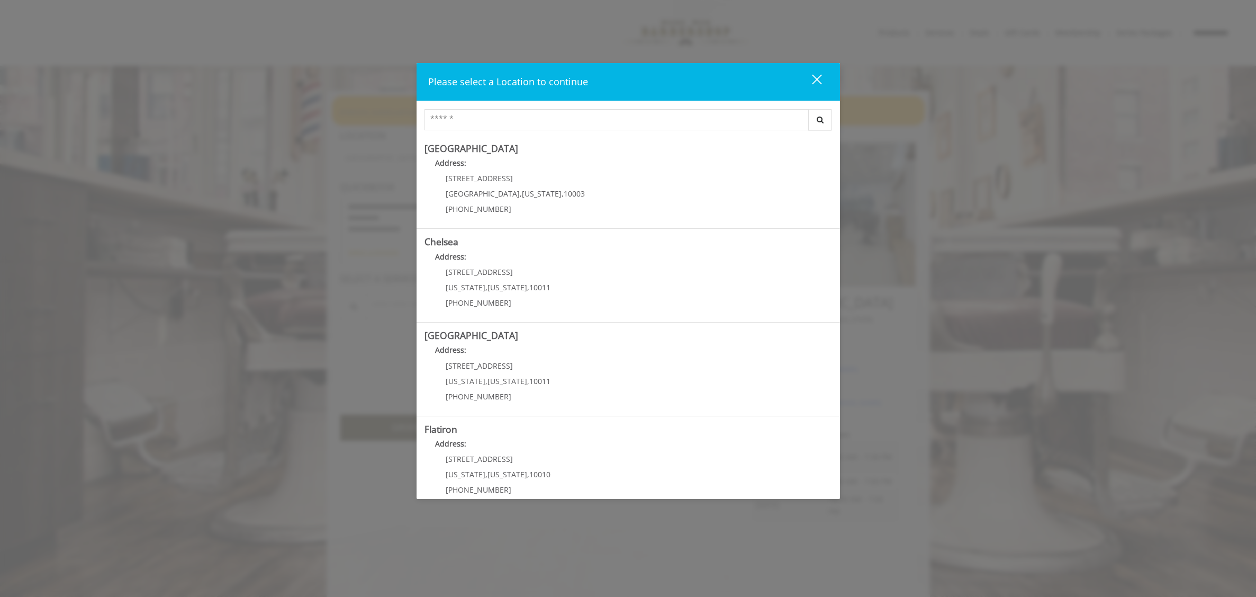 This screenshot has height=597, width=1256. Describe the element at coordinates (508, 82) in the screenshot. I see `span: Please select a Location to continue` at that location.